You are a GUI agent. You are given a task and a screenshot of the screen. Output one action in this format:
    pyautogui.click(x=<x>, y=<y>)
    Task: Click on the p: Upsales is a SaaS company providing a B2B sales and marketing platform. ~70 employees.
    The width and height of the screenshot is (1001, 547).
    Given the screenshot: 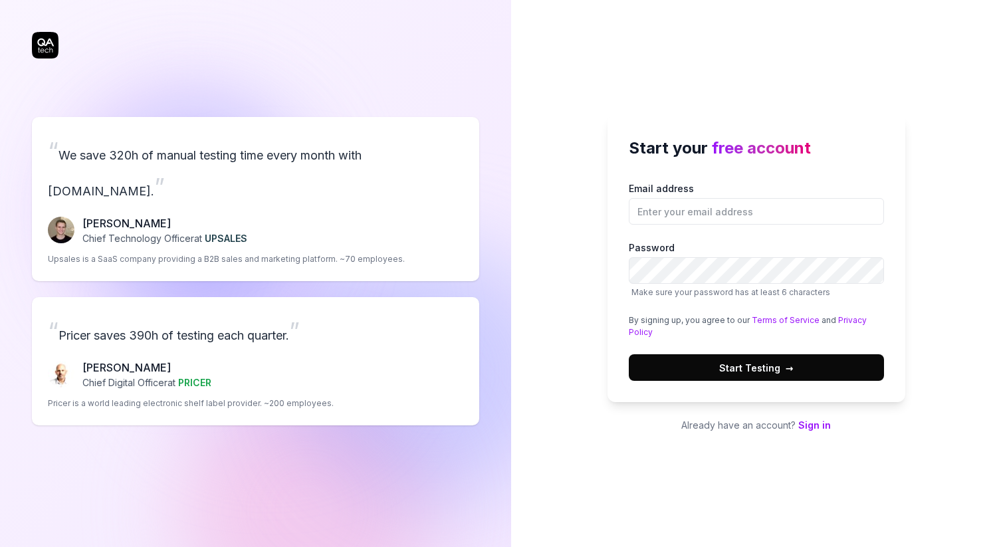 What is the action you would take?
    pyautogui.click(x=226, y=259)
    